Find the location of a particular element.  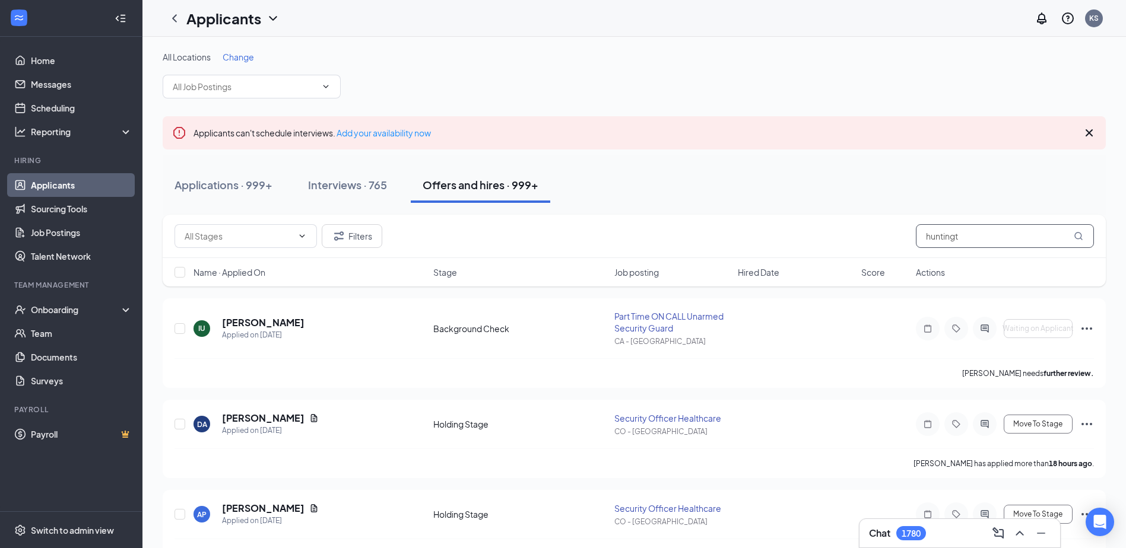

div: Background Check is located at coordinates (521, 329).